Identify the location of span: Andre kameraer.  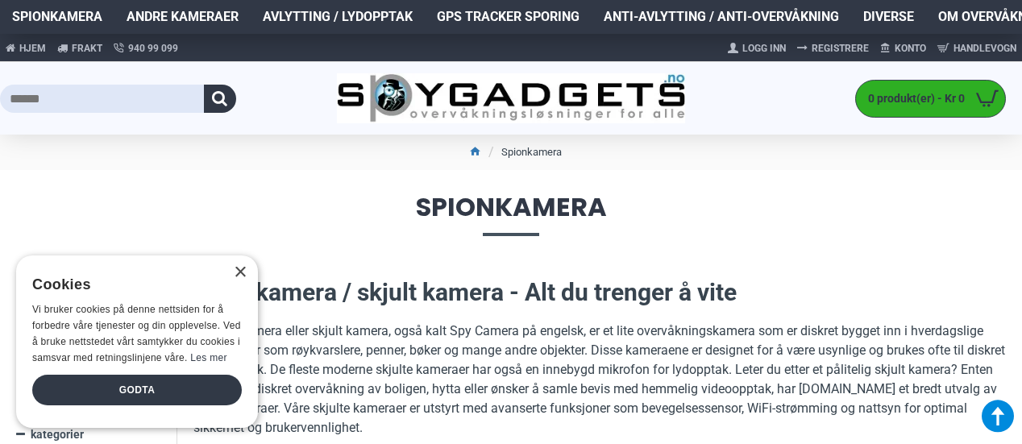
(182, 17).